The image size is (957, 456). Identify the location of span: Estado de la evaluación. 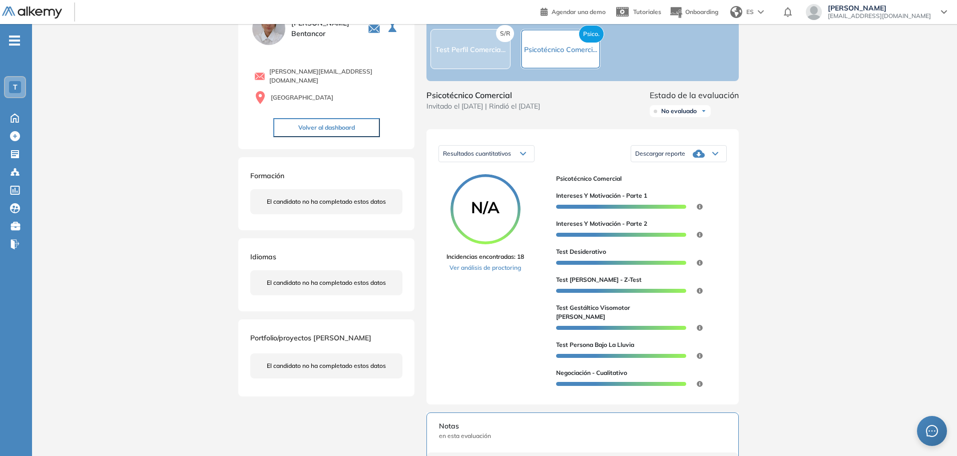
(694, 95).